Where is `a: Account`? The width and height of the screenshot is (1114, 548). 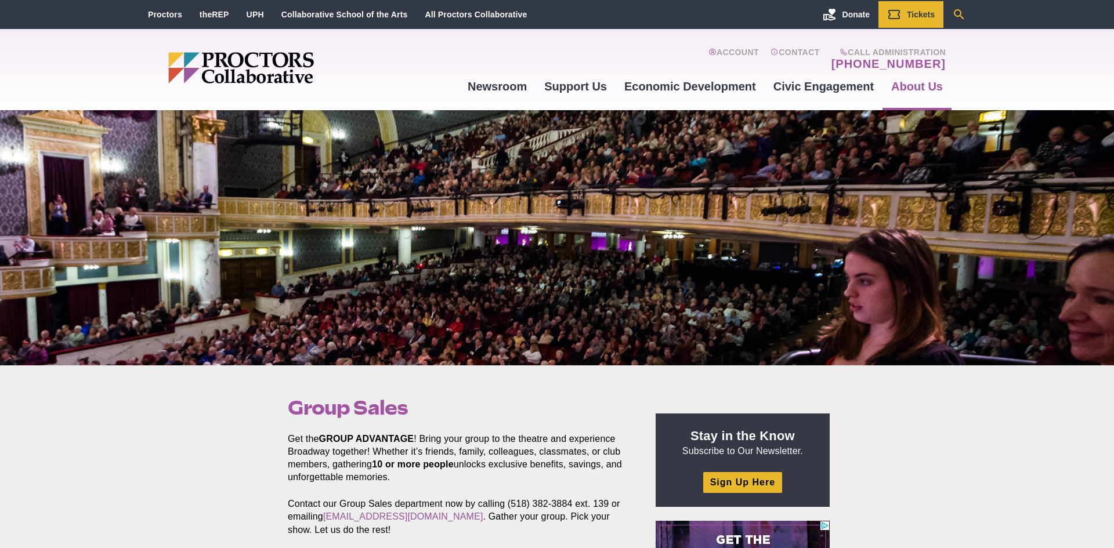
a: Account is located at coordinates (733, 59).